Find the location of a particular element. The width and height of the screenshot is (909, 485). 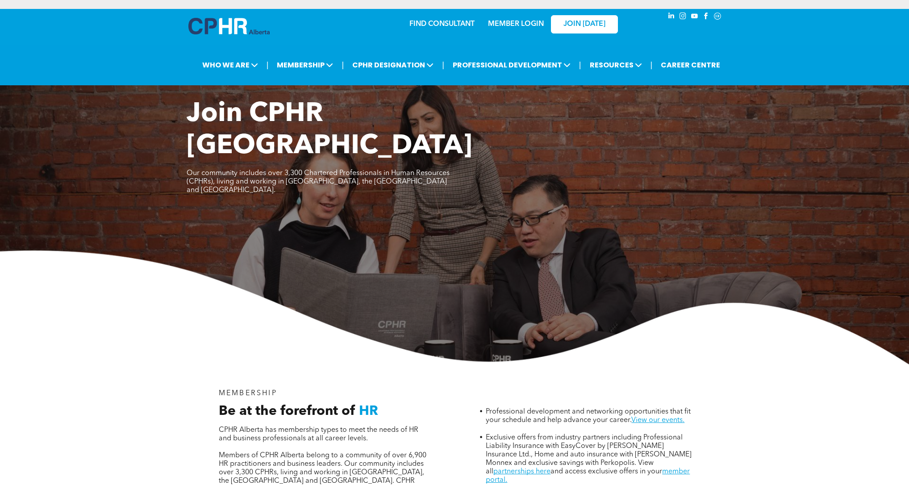

span: WHO WE ARE is located at coordinates (230, 65).